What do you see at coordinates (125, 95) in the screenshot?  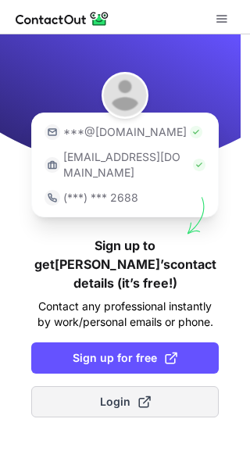 I see `img: Amanda Uzoagba` at bounding box center [125, 95].